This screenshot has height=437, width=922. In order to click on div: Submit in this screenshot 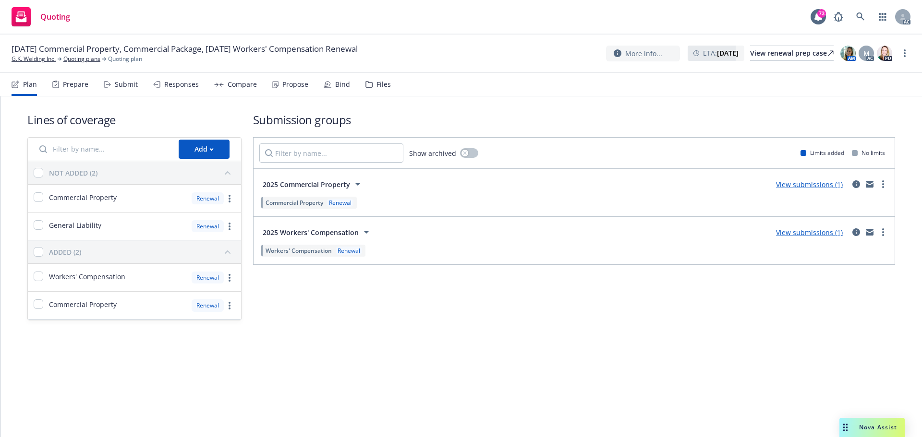, I will do `click(126, 85)`.